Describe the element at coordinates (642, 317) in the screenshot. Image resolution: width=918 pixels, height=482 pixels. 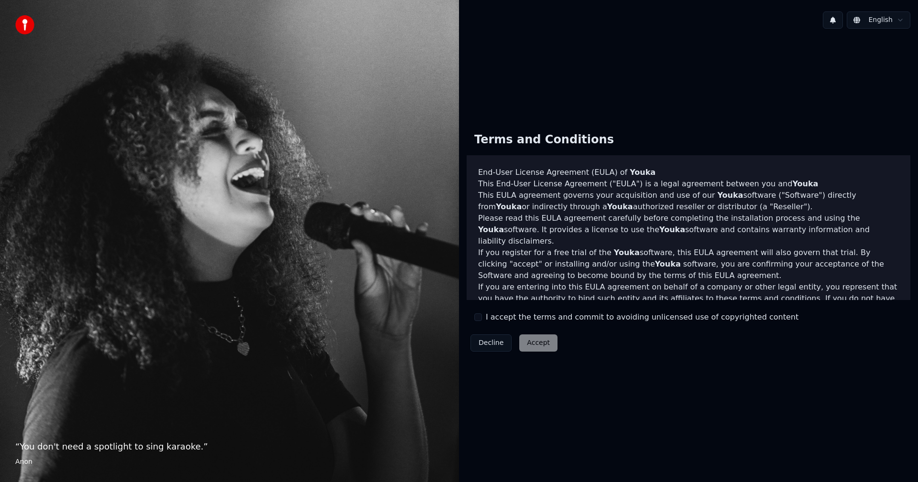
I see `label: I accept the terms and commit to avoiding unlicensed use of copyrighted content` at that location.